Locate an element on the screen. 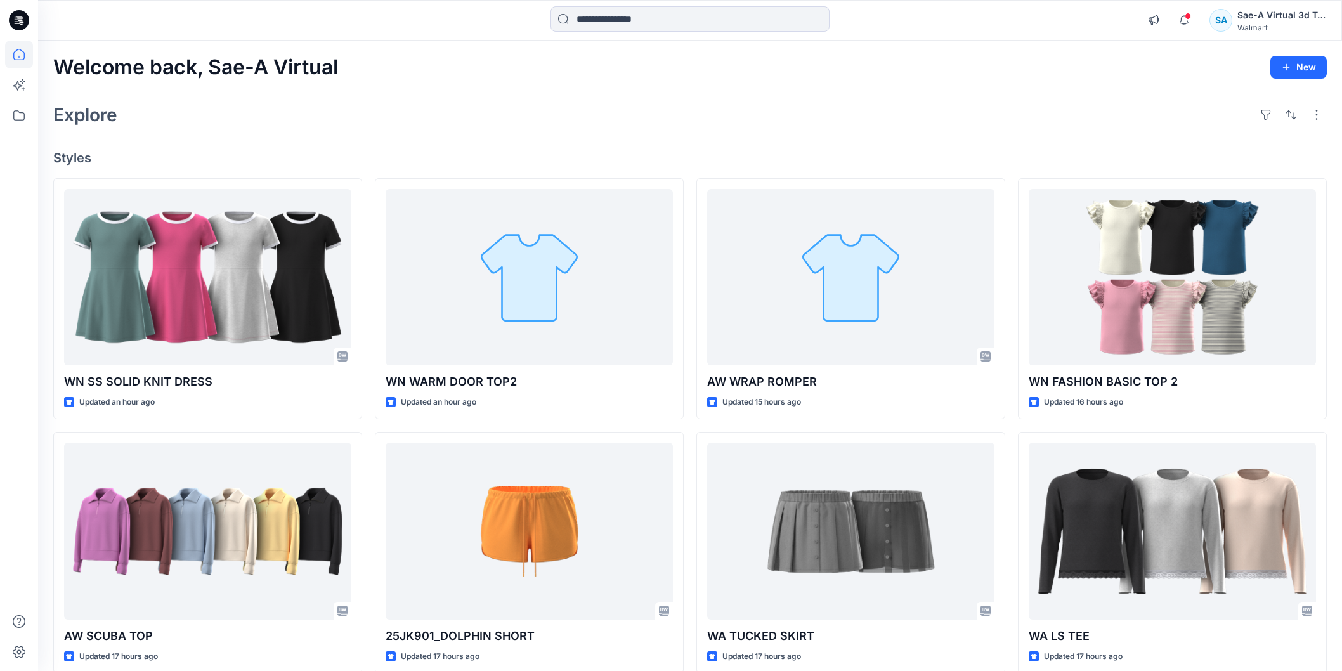 The height and width of the screenshot is (671, 1342). div: Walmart is located at coordinates (1282, 27).